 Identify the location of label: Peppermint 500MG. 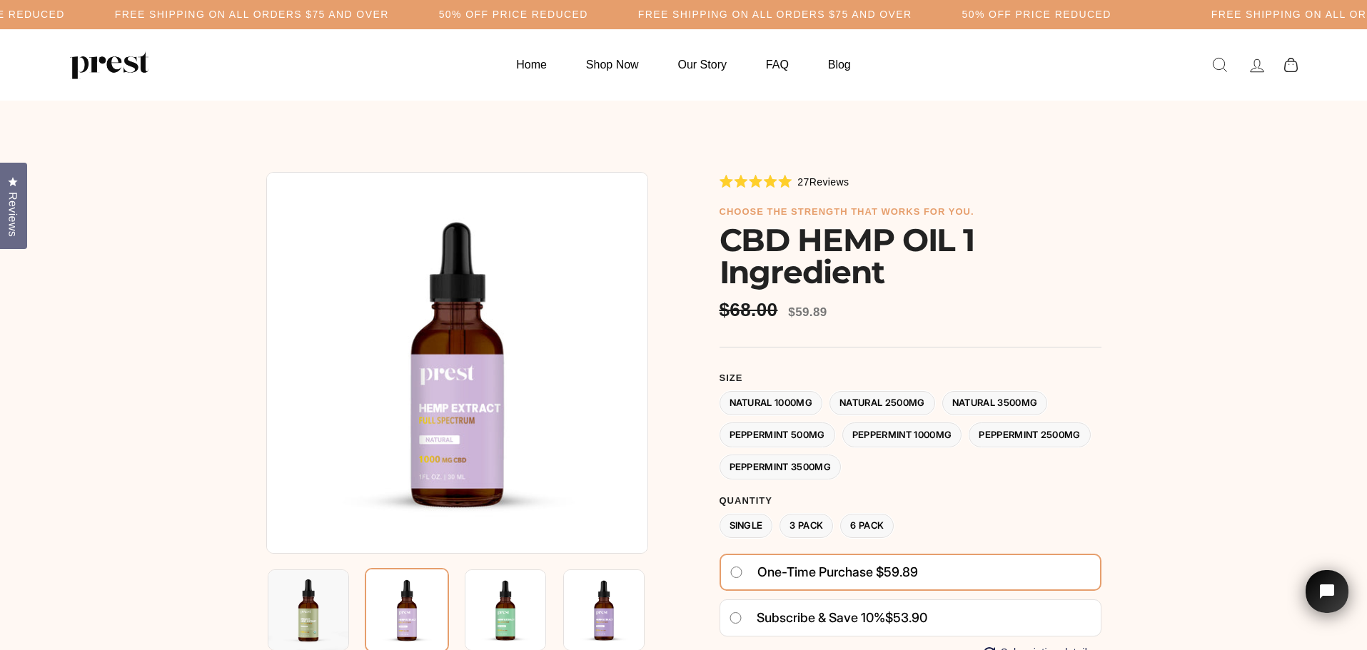
(777, 435).